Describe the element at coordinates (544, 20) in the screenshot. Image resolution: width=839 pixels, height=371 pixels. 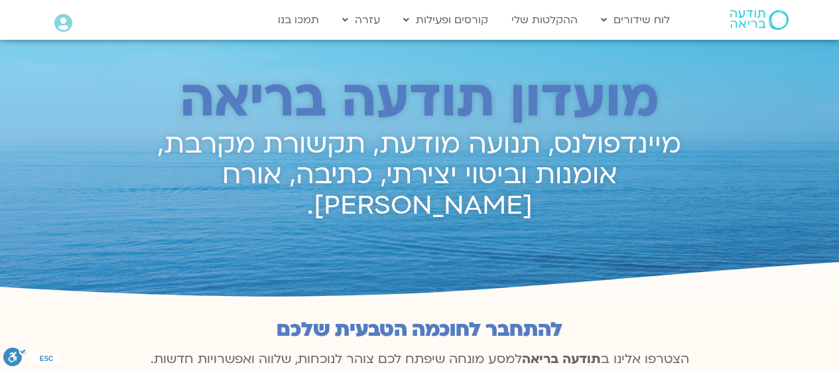
I see `a: ההקלטות שלי` at that location.